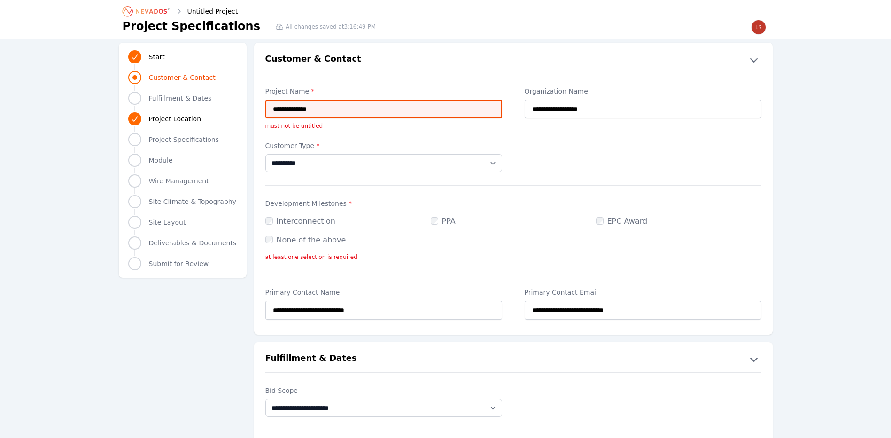 The image size is (891, 438). What do you see at coordinates (193, 202) in the screenshot?
I see `span: Site Climate & Topography` at bounding box center [193, 202].